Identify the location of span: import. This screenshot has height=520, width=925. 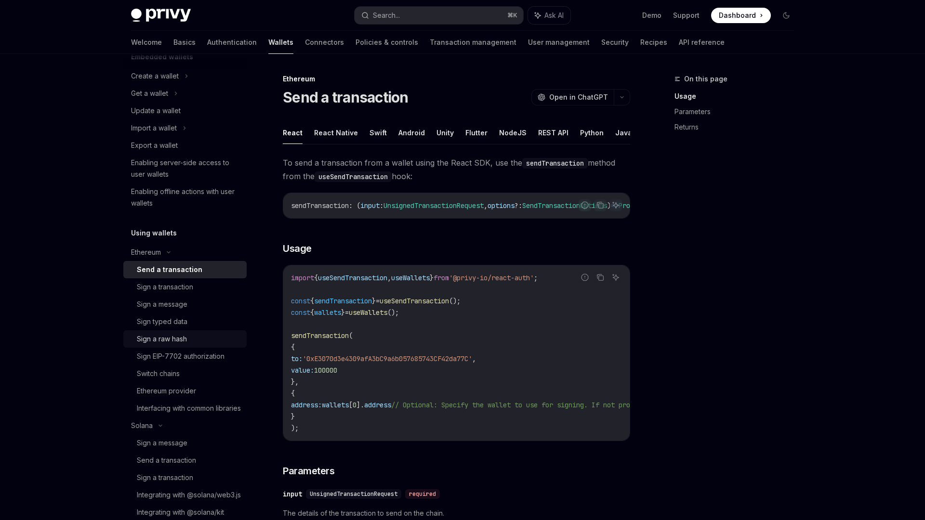
(302, 278).